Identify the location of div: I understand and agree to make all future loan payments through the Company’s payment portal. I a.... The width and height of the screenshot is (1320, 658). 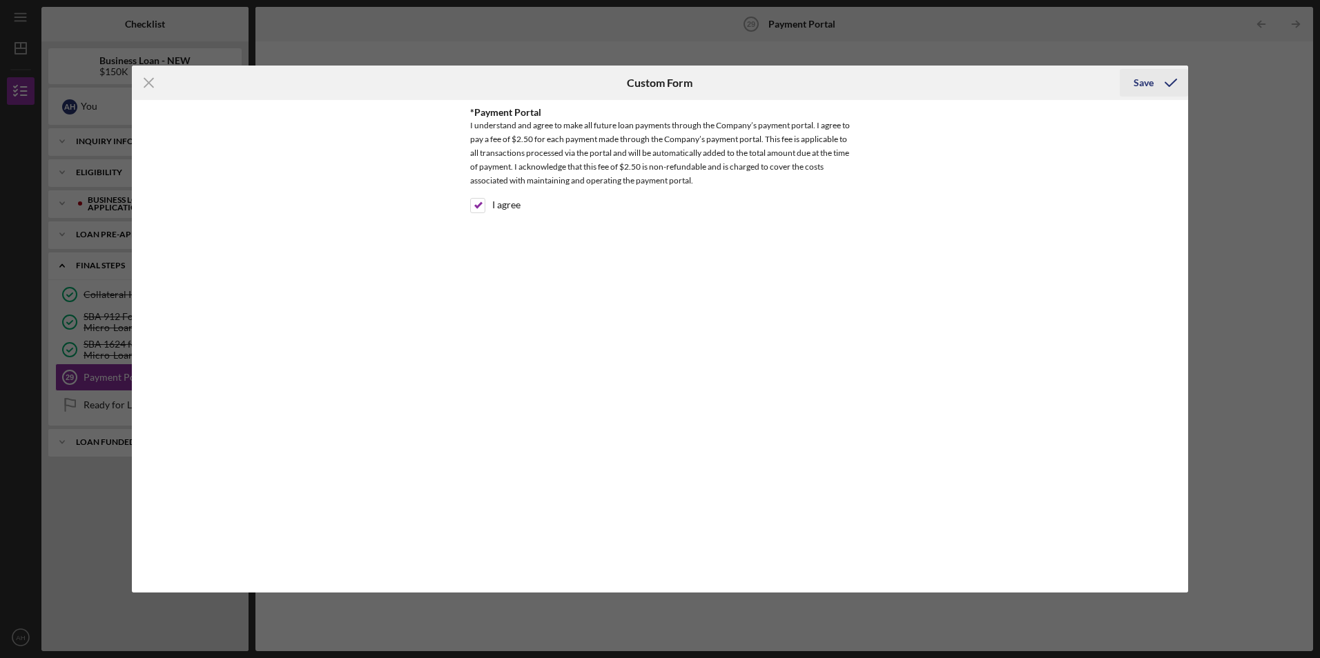
(660, 155).